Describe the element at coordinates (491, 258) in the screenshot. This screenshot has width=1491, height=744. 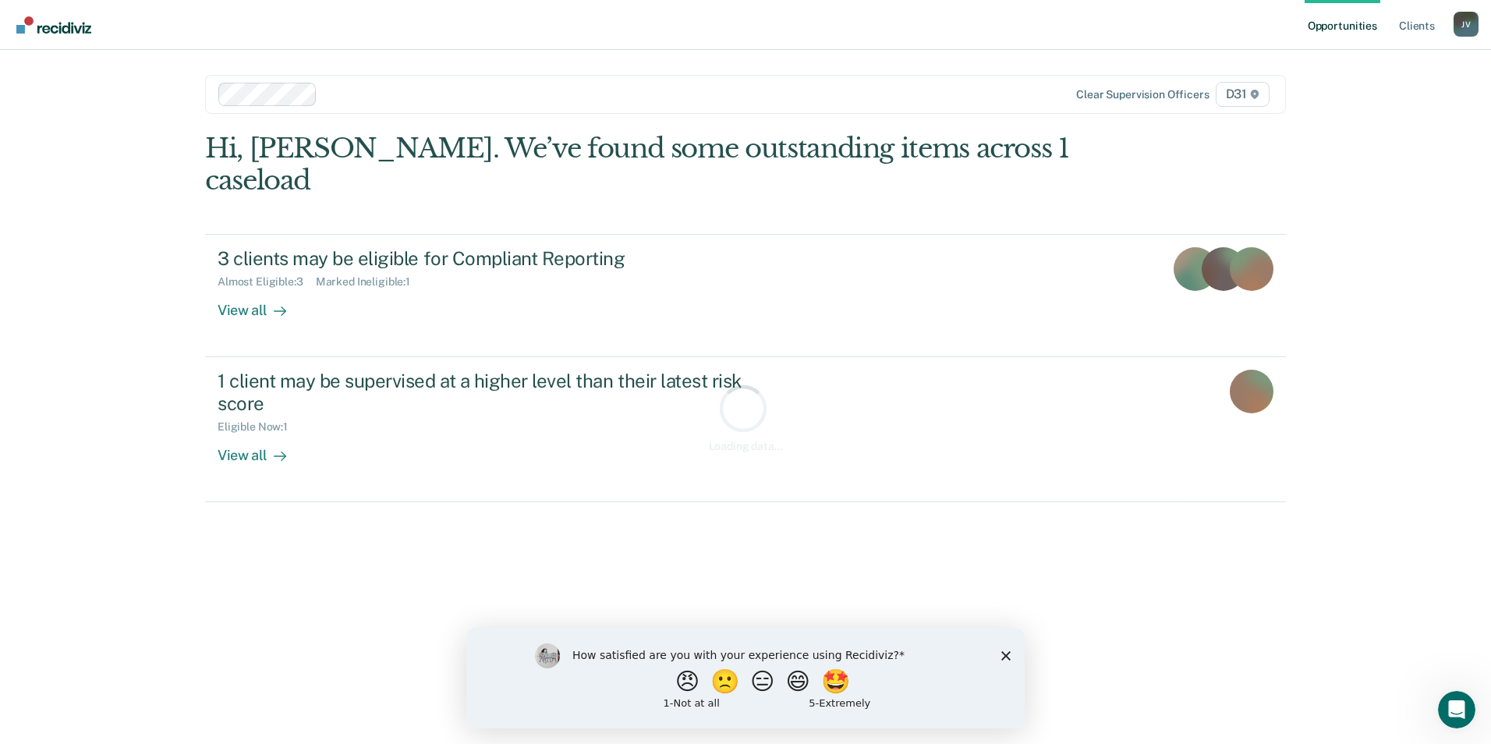
I see `div: 3 clients may be eligible for Compliant Reporting` at that location.